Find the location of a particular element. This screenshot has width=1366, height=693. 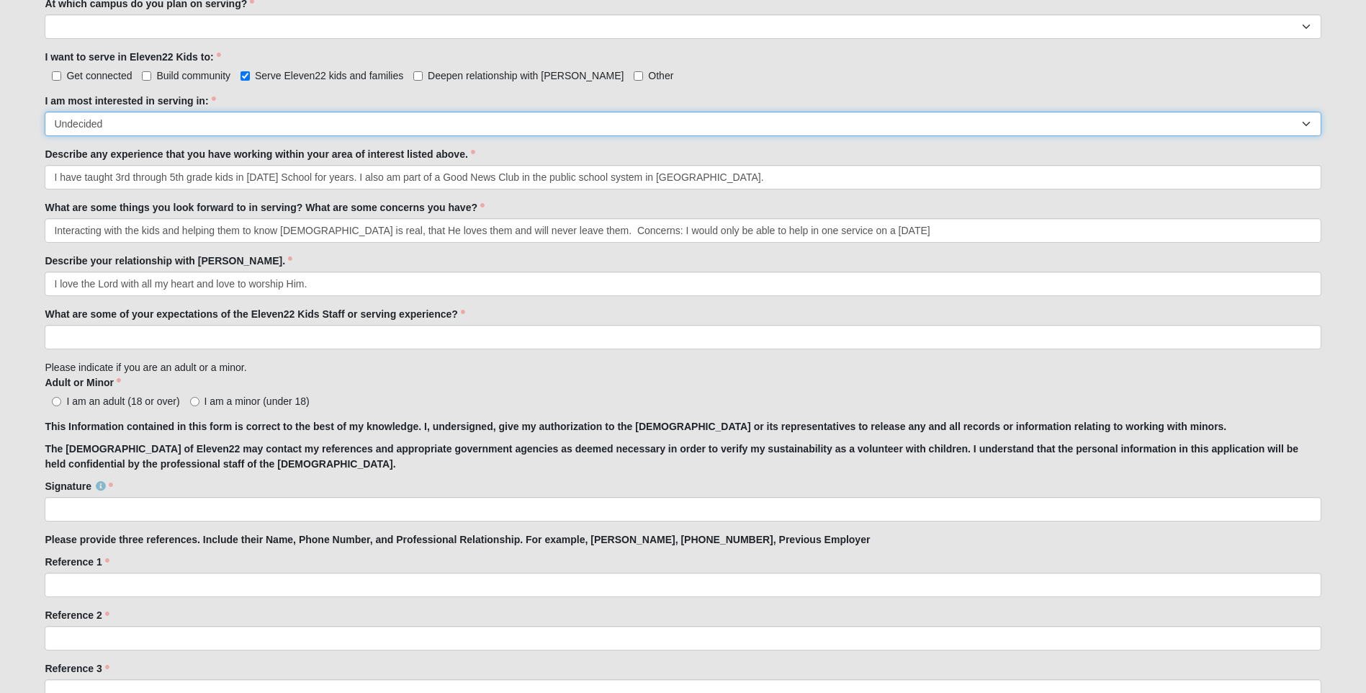

span: Other is located at coordinates (660, 76).